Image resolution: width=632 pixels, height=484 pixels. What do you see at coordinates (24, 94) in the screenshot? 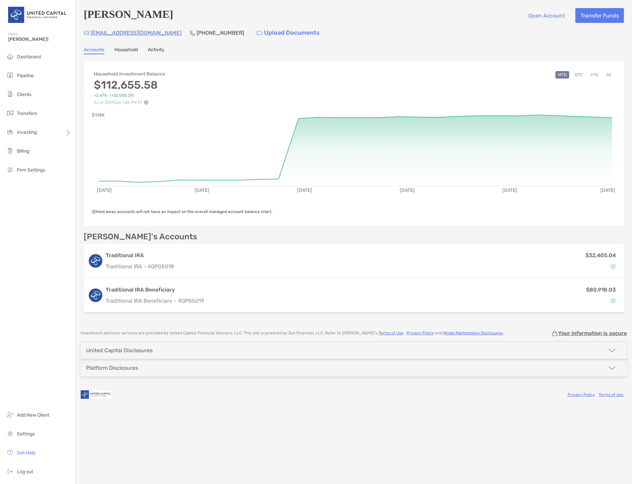
I see `span: Clients` at bounding box center [24, 94].